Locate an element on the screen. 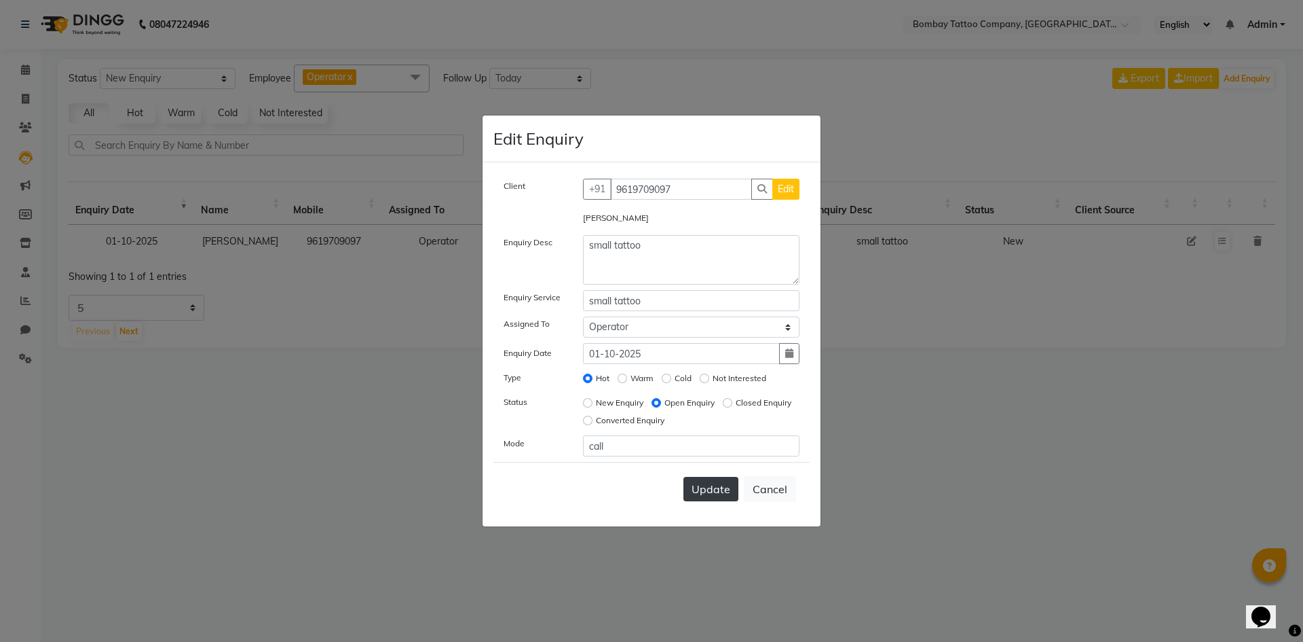  input: Email/phone/SMS is located at coordinates (692, 445).